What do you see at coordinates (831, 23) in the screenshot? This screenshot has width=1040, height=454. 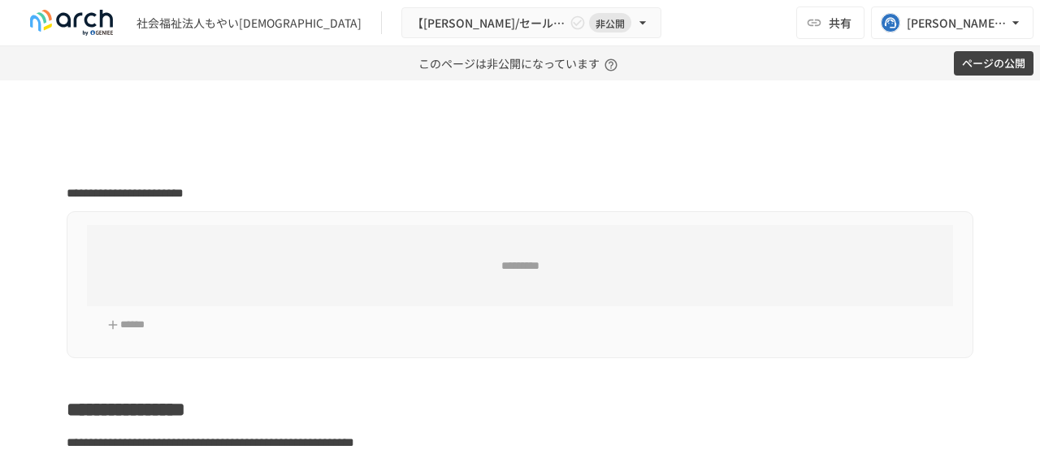 I see `button: 共有` at bounding box center [831, 23].